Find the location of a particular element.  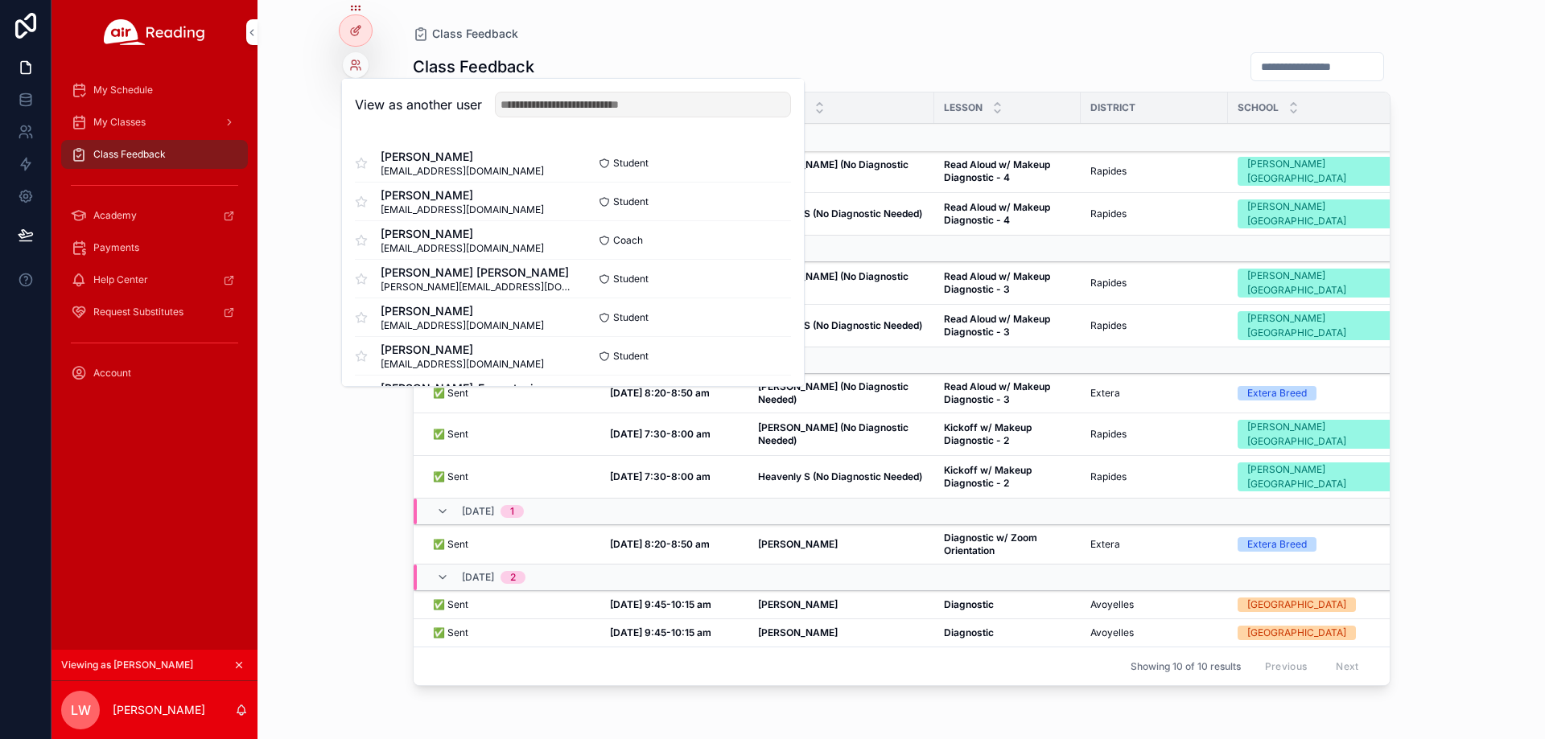

span: Showing 10 of 10 results is located at coordinates (1185, 667).